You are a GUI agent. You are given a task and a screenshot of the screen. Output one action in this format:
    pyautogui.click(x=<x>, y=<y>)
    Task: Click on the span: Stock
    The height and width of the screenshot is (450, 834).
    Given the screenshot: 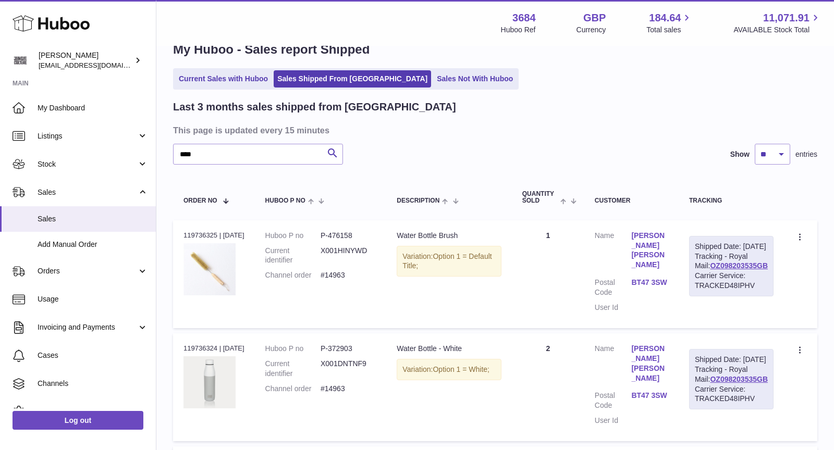 What is the action you would take?
    pyautogui.click(x=87, y=164)
    